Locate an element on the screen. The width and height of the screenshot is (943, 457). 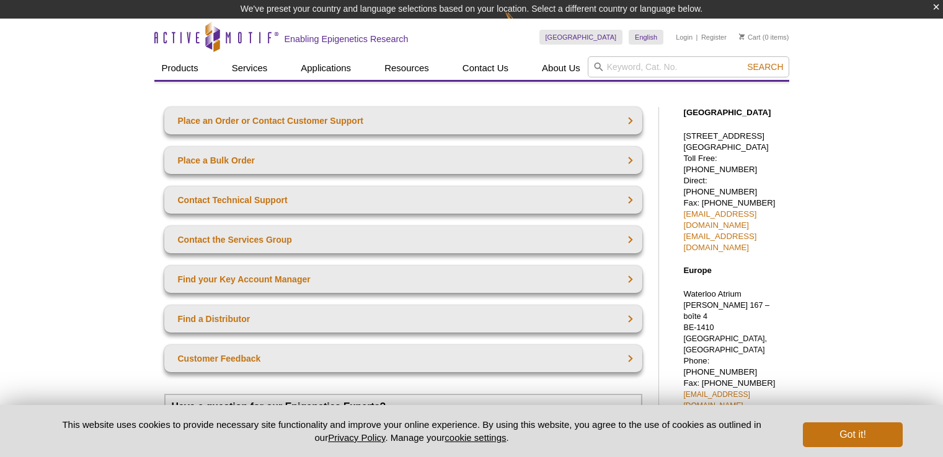
a: Place an Order or Contact Customer Support is located at coordinates (403, 121).